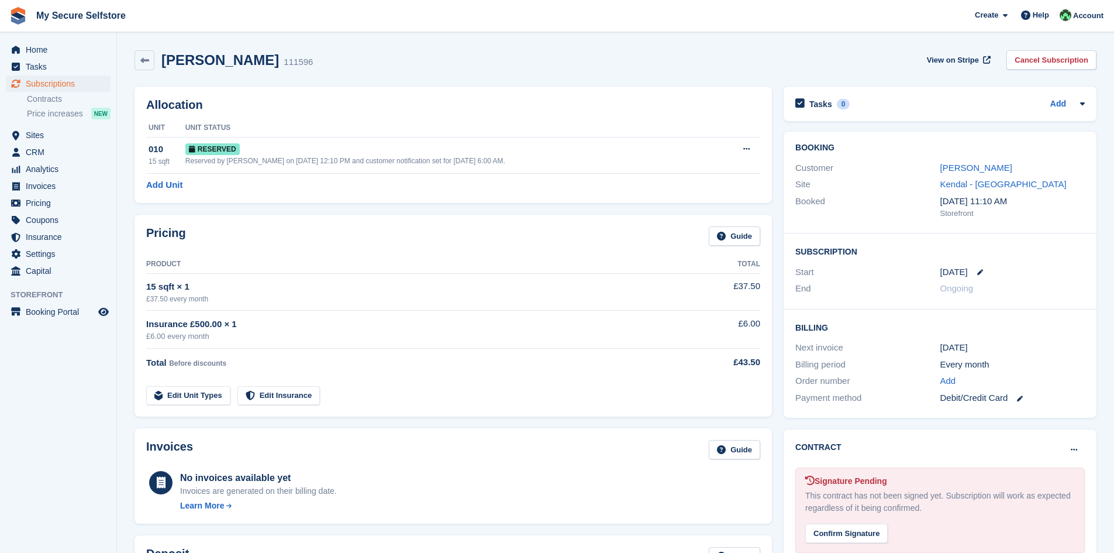 The image size is (1114, 553). I want to click on span: Subscriptions, so click(61, 84).